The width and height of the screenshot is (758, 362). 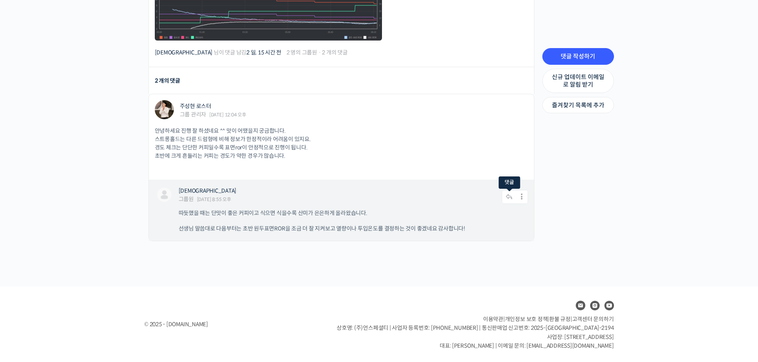 What do you see at coordinates (335, 53) in the screenshot?
I see `span: 2 개의 댓글` at bounding box center [335, 53].